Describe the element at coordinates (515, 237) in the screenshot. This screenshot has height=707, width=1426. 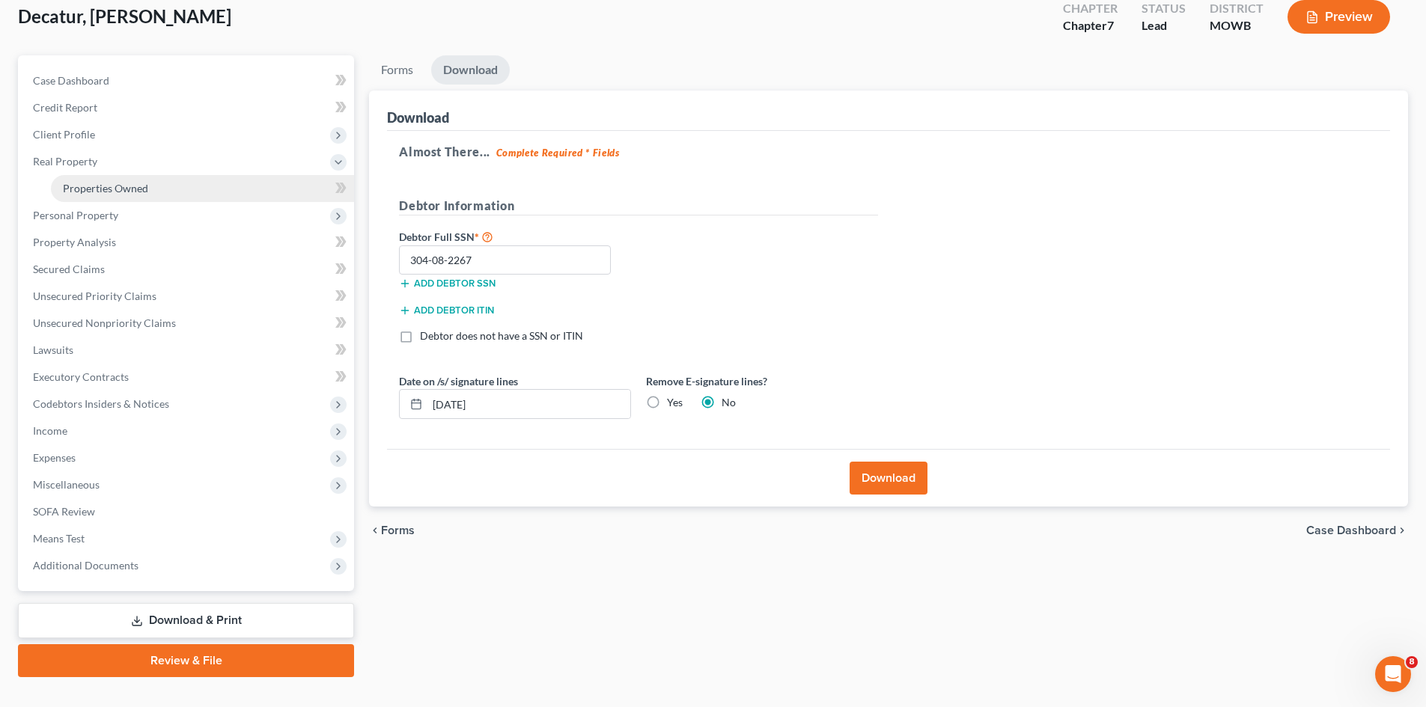
I see `label: Debtor Full SSN` at that location.